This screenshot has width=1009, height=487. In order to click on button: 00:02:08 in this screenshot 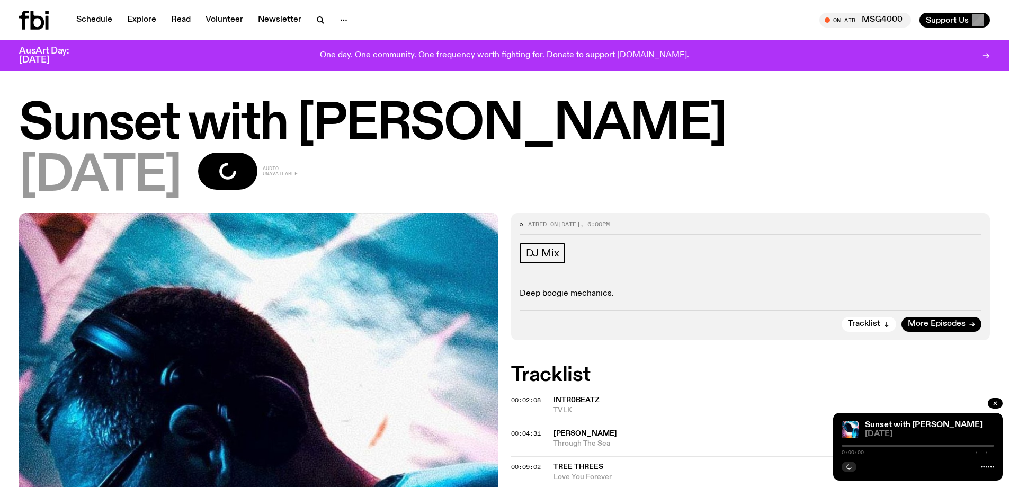, I will do `click(526, 400)`.